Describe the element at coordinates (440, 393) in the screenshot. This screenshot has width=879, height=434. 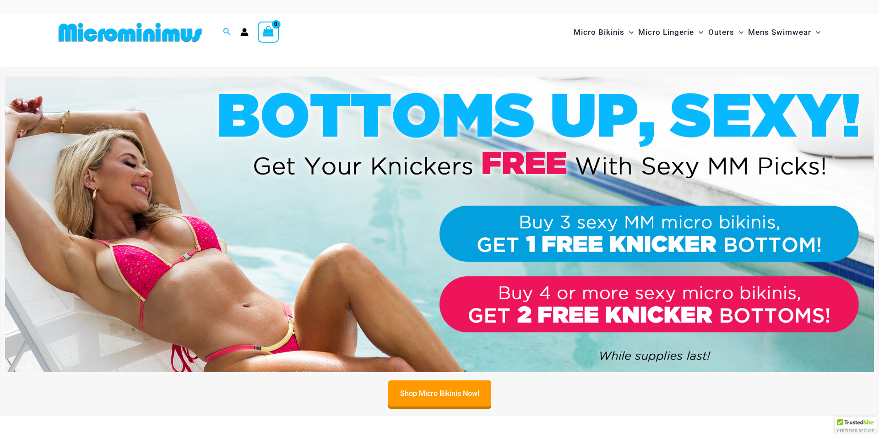
I see `a: Shop Micro Bikinis Now!` at that location.